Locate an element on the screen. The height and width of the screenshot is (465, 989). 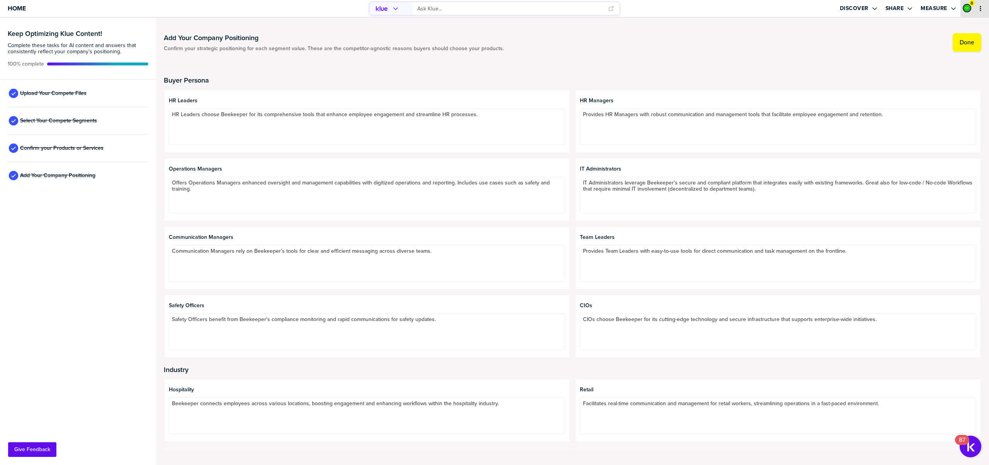
div: Steven Yorke is located at coordinates (967, 8).